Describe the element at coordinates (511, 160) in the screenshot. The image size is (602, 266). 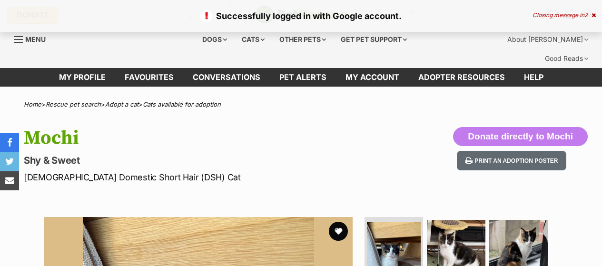
I see `button: Print an adoption poster` at that location.